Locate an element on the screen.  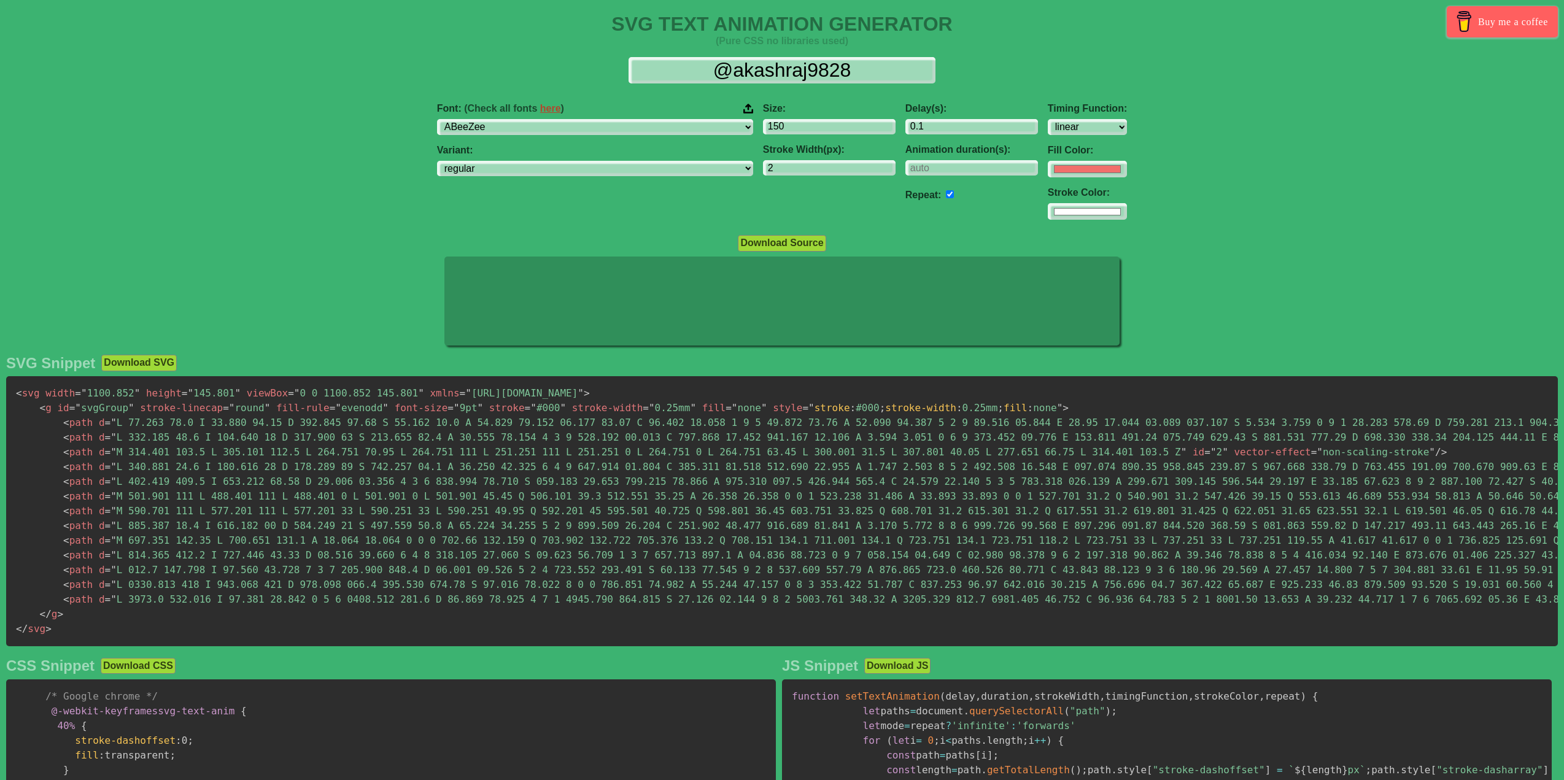
button: Download JS is located at coordinates (897, 666).